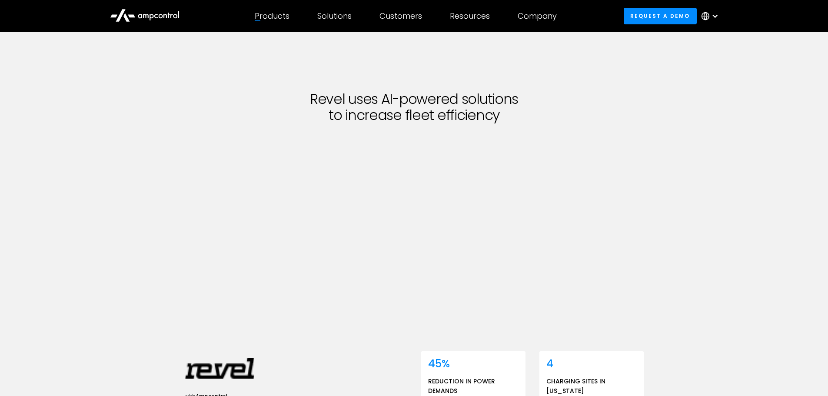 The height and width of the screenshot is (396, 828). What do you see at coordinates (272, 16) in the screenshot?
I see `div: Products` at bounding box center [272, 16].